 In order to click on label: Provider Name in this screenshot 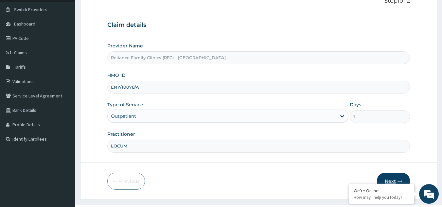, I will do `click(125, 46)`.